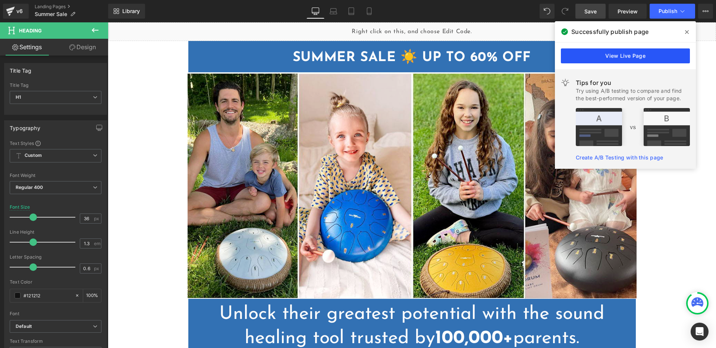 This screenshot has height=348, width=716. What do you see at coordinates (706, 11) in the screenshot?
I see `button: More` at bounding box center [706, 11].